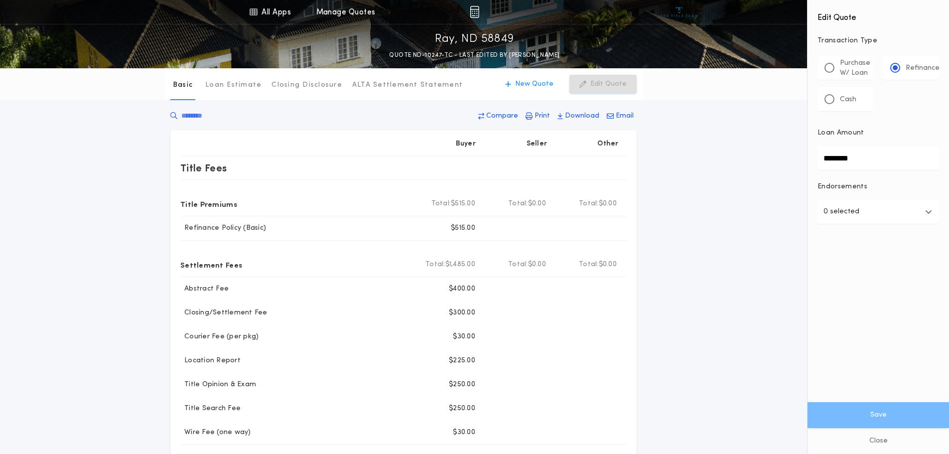  Describe the element at coordinates (537, 144) in the screenshot. I see `p: Seller` at that location.